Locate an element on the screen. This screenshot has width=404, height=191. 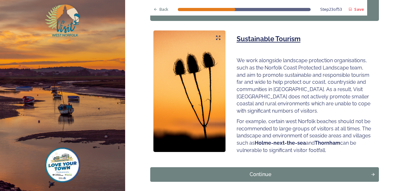
span: Back is located at coordinates (164, 9).